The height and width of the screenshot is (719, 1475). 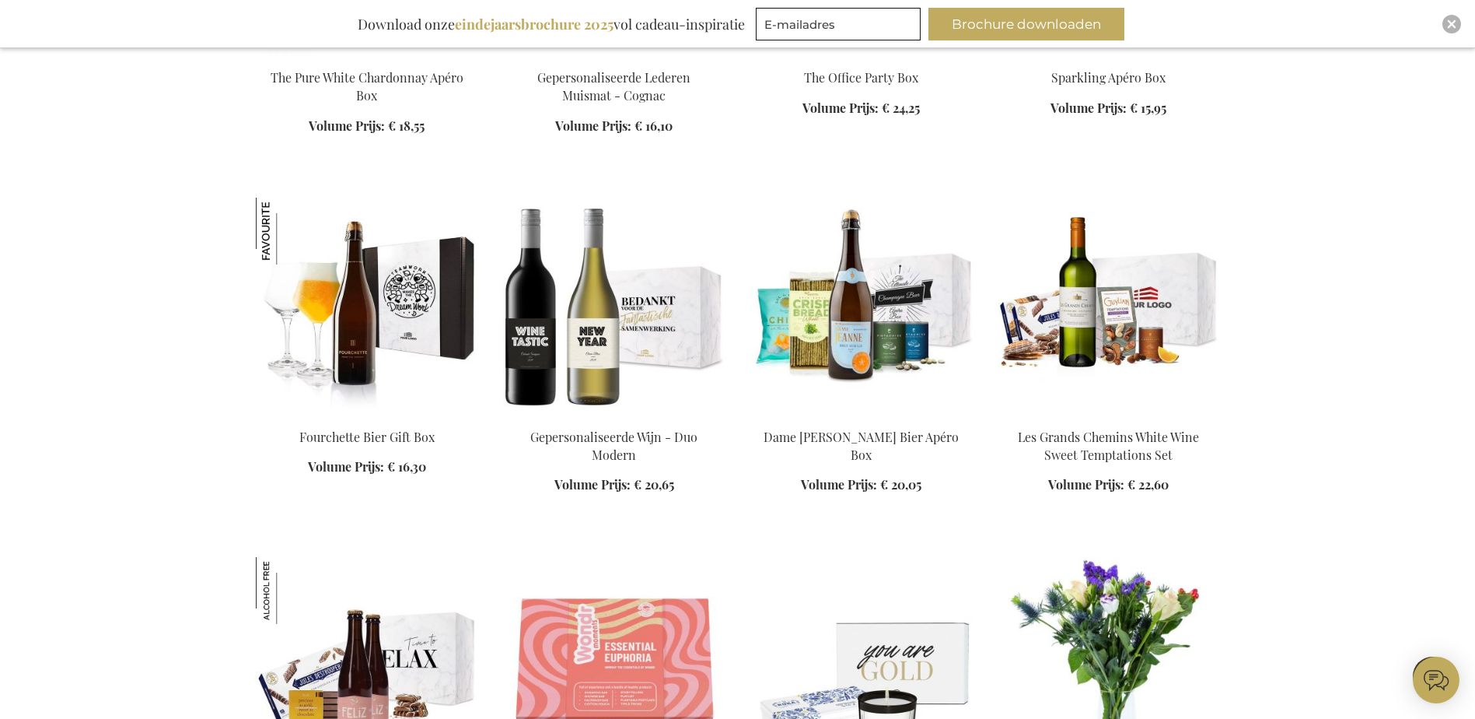 What do you see at coordinates (289, 590) in the screenshot?
I see `img: Best Of Belgian Indulgence Set 0%` at bounding box center [289, 590].